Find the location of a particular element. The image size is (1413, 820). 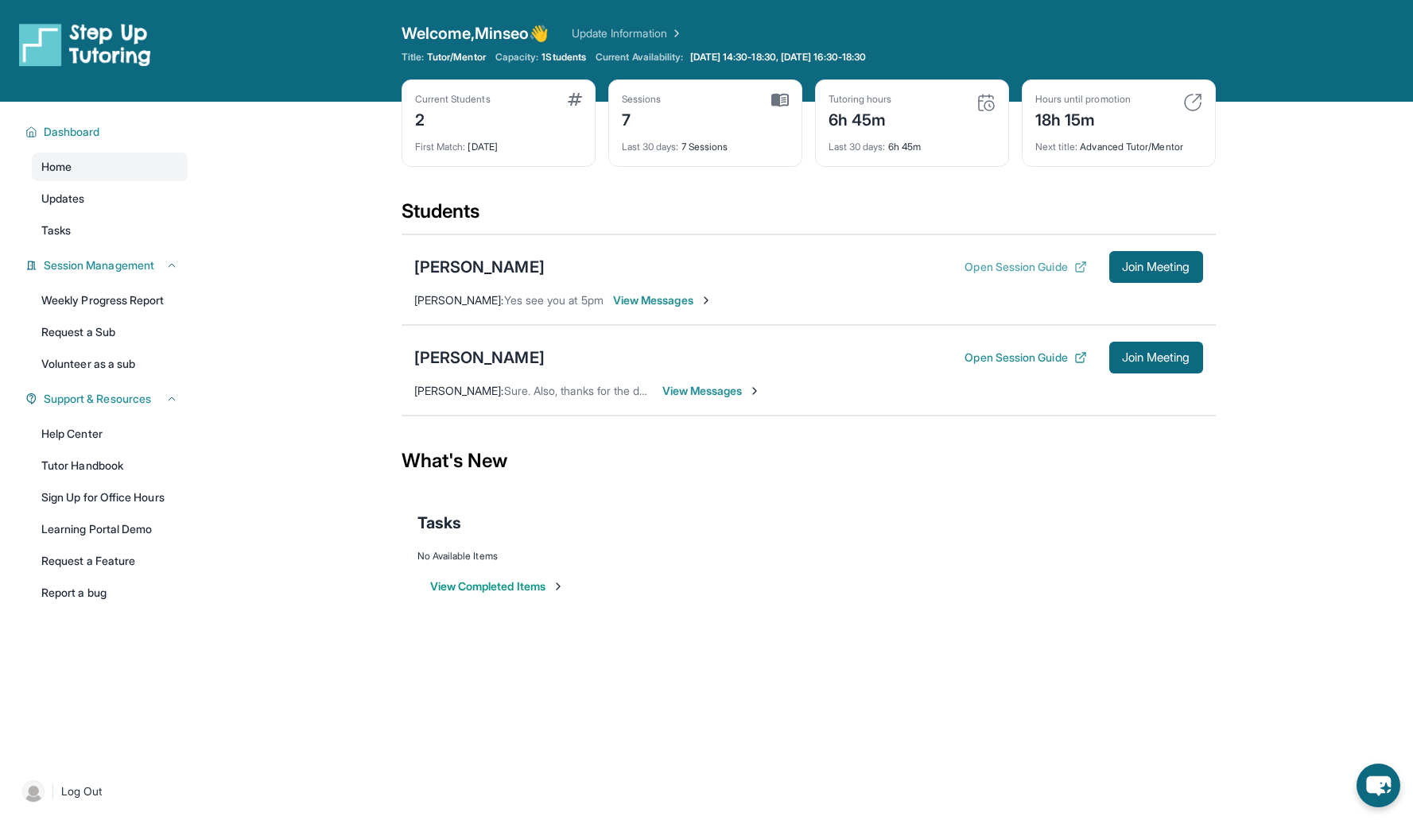

div: Advanced Tutor/Mentor is located at coordinates (1119, 142).